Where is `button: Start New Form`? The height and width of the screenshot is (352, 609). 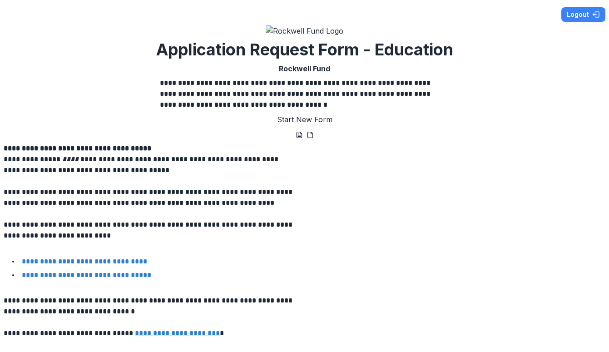
button: Start New Form is located at coordinates (305, 120).